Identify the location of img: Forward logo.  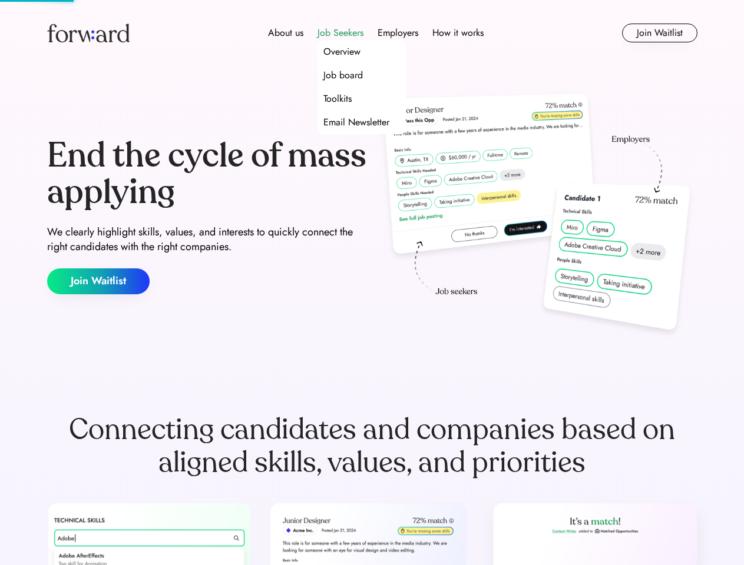
(88, 33).